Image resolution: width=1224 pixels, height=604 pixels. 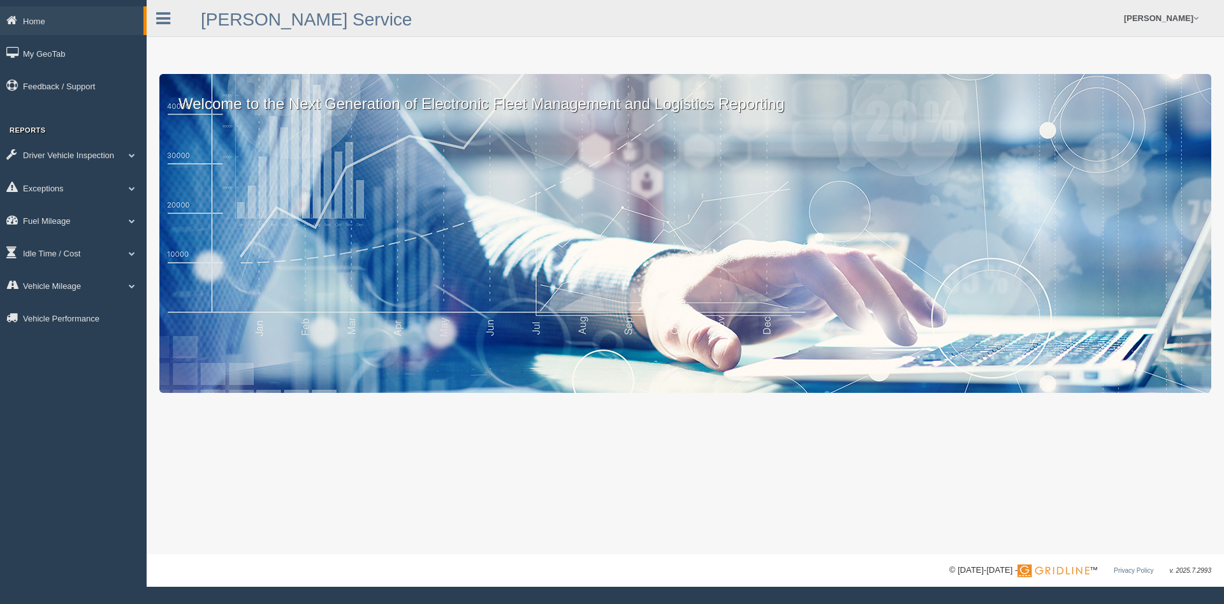 What do you see at coordinates (685, 94) in the screenshot?
I see `p: Welcome to the Next Generation of Electronic Fleet Management and Logistics Reporting` at bounding box center [685, 94].